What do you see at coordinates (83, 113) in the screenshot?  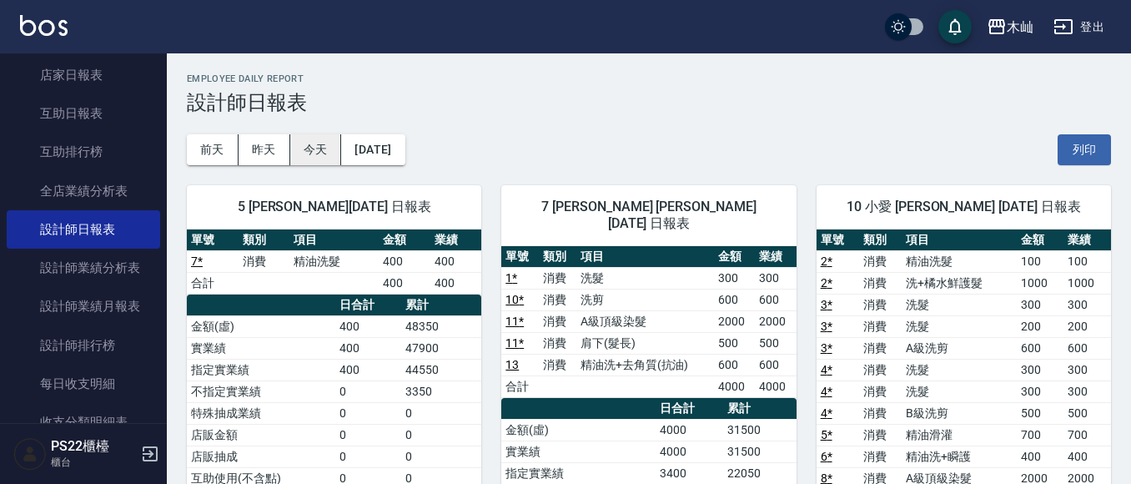 I see `a: 互助日報表` at bounding box center [83, 113].